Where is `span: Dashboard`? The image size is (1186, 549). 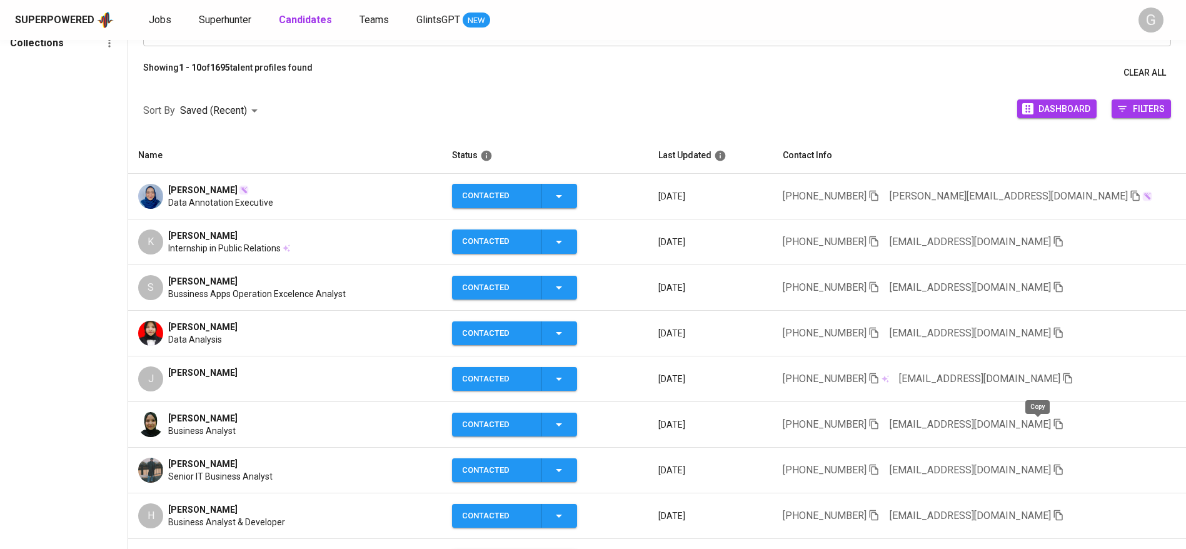 span: Dashboard is located at coordinates (1064, 108).